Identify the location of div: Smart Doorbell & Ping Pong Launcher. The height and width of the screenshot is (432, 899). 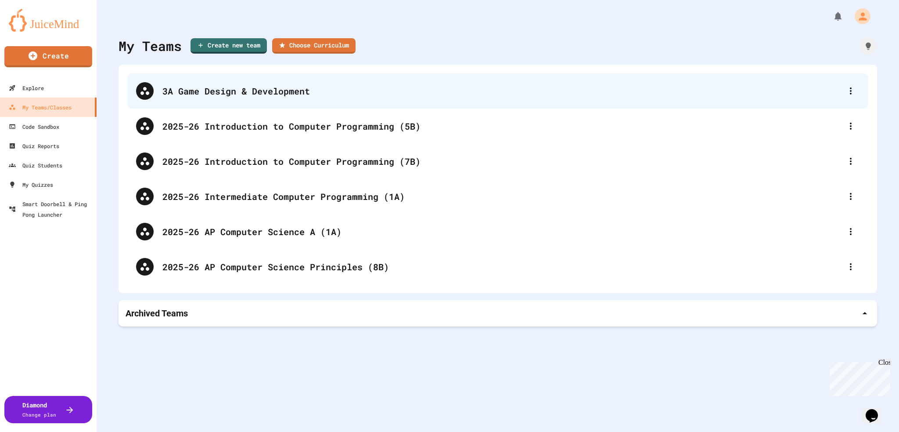
(51, 209).